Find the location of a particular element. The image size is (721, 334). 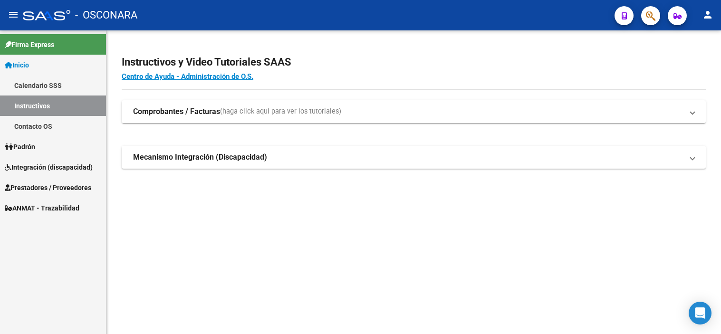

mat-expansion-panel-header: Comprobantes / Facturas(haga click aquí para ver los tutoriales) is located at coordinates (413, 112).